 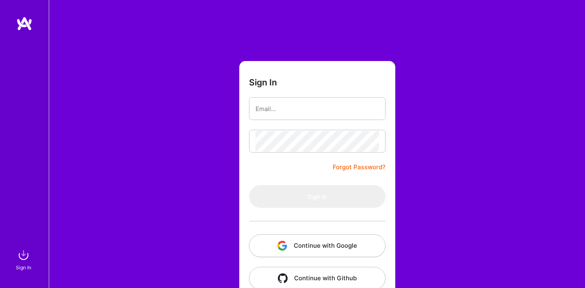 I want to click on div: Sign In, so click(x=24, y=267).